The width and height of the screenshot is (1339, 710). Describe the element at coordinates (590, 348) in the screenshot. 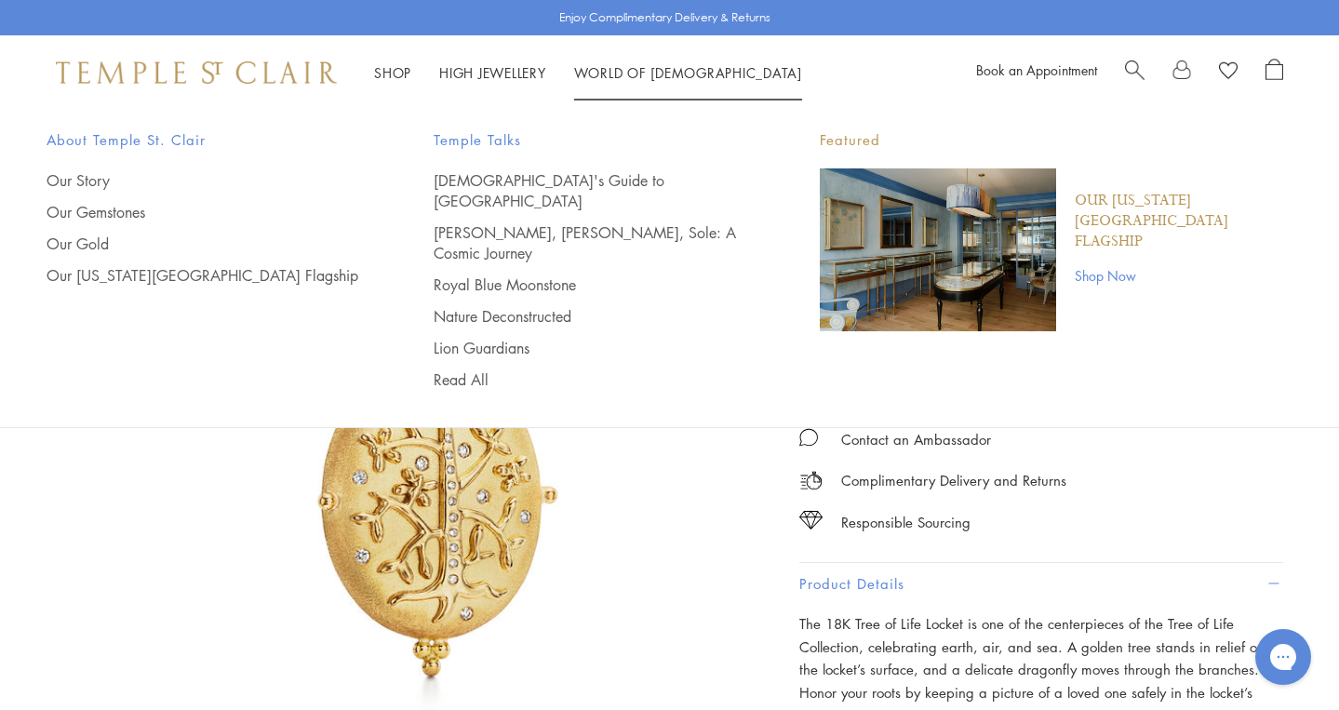

I see `a: Lion Guardians` at that location.